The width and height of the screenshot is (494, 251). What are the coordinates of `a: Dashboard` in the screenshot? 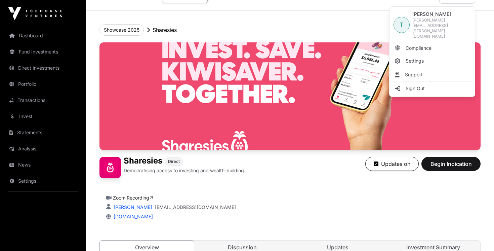 It's located at (43, 36).